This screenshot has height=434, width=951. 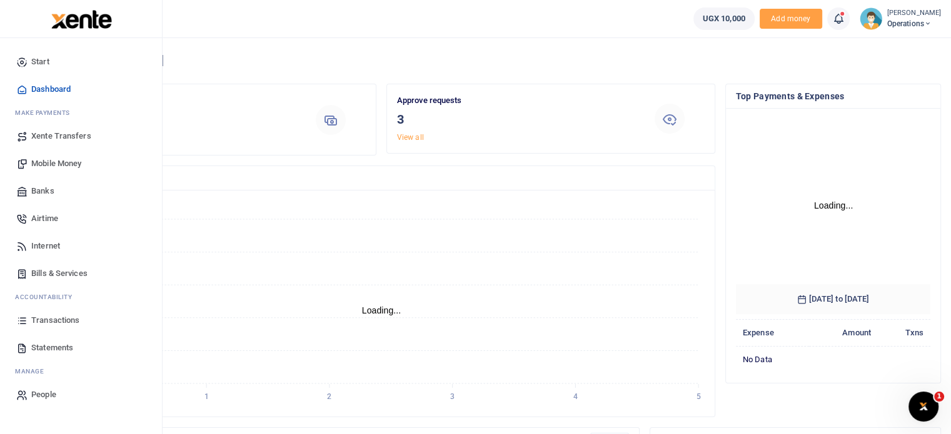 I want to click on a: Mobile Money, so click(x=81, y=164).